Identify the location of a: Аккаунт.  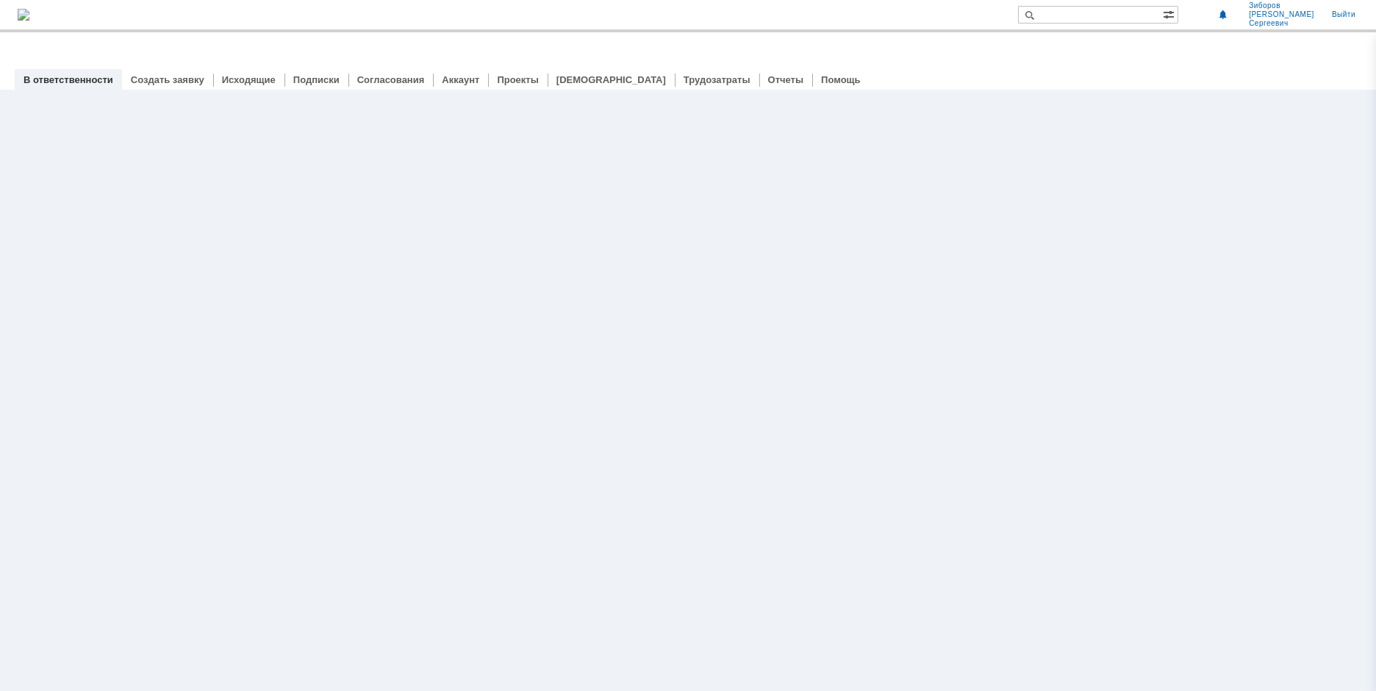
(460, 79).